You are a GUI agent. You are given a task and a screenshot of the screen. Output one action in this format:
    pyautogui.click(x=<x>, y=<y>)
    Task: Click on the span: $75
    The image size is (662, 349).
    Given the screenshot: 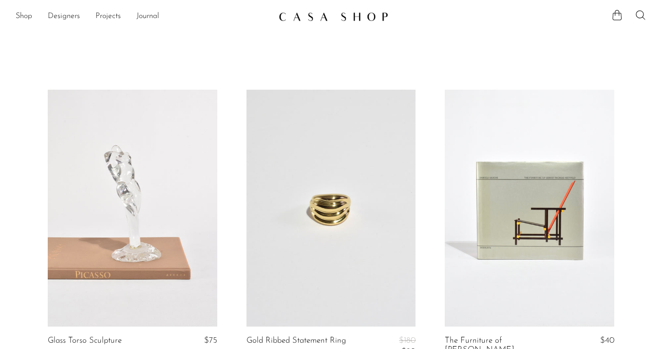 What is the action you would take?
    pyautogui.click(x=211, y=340)
    